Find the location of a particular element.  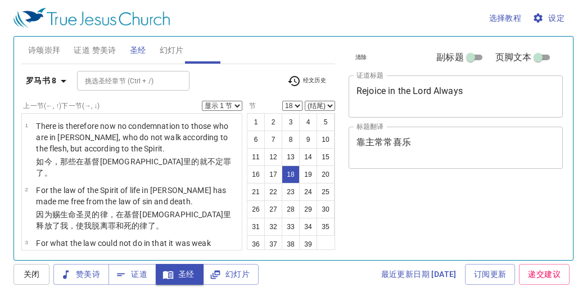

button: 10 is located at coordinates (326, 140).